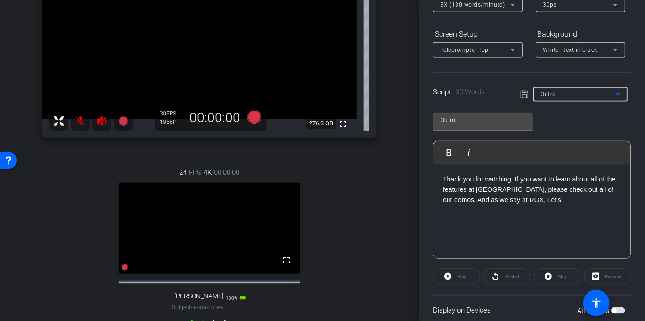 The width and height of the screenshot is (645, 321). Describe the element at coordinates (465, 50) in the screenshot. I see `span: Teleprompter Top` at that location.